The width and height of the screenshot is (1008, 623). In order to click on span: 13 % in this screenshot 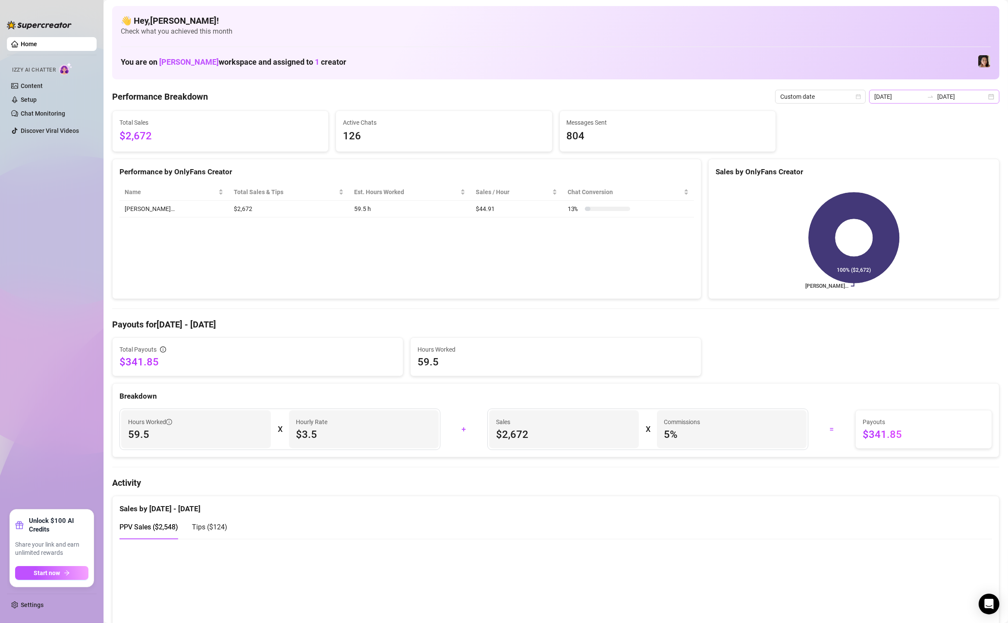, I will do `click(574, 209)`.